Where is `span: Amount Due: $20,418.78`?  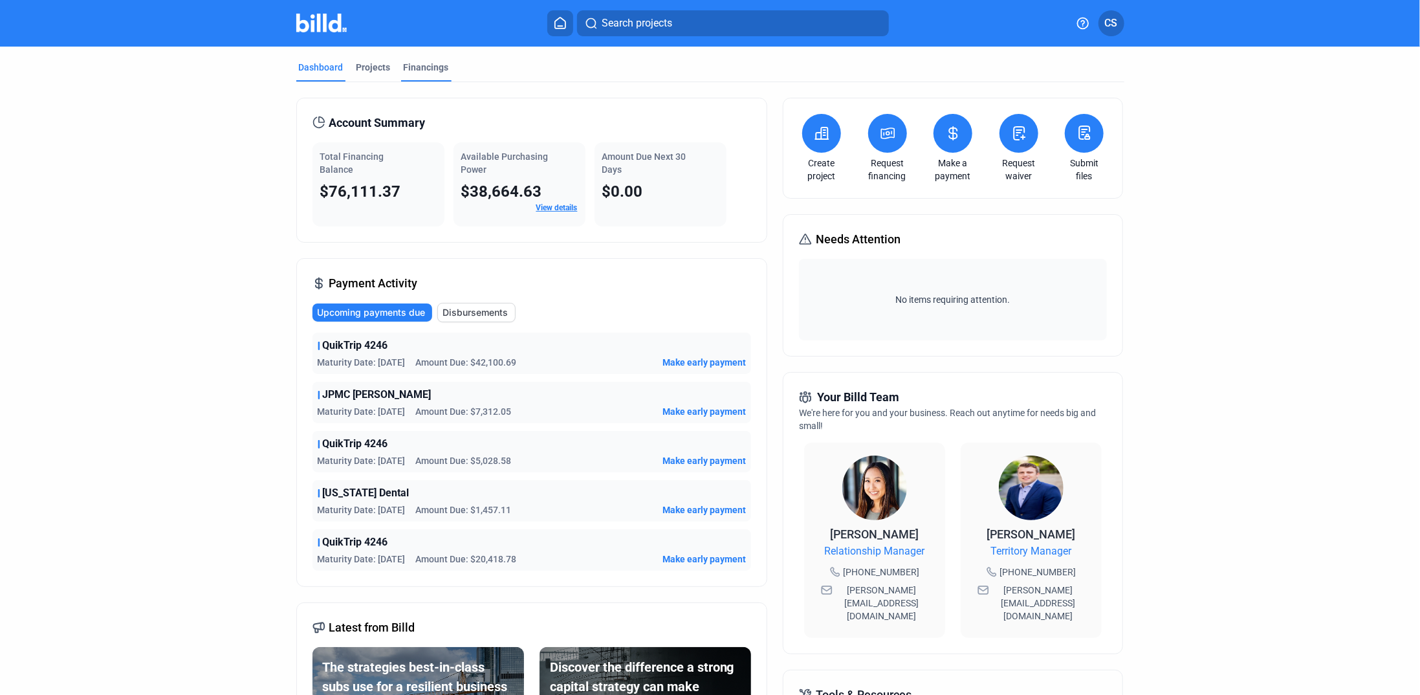 span: Amount Due: $20,418.78 is located at coordinates (467, 559).